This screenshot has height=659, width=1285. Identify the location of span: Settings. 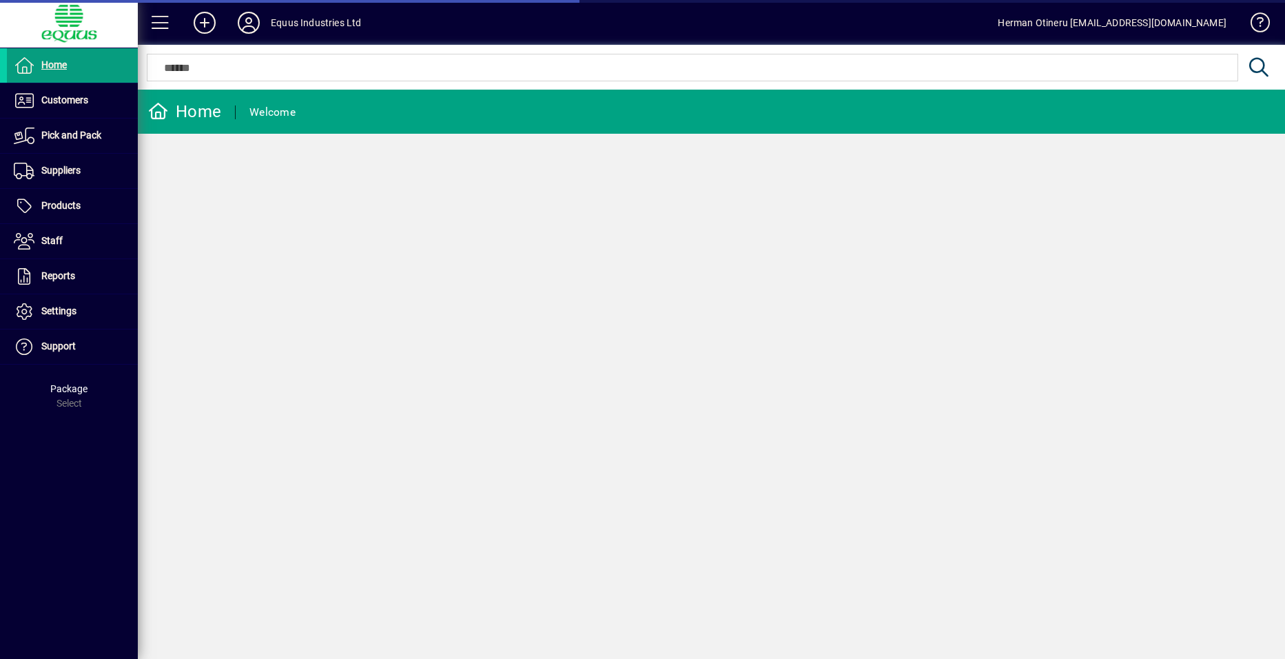
(59, 311).